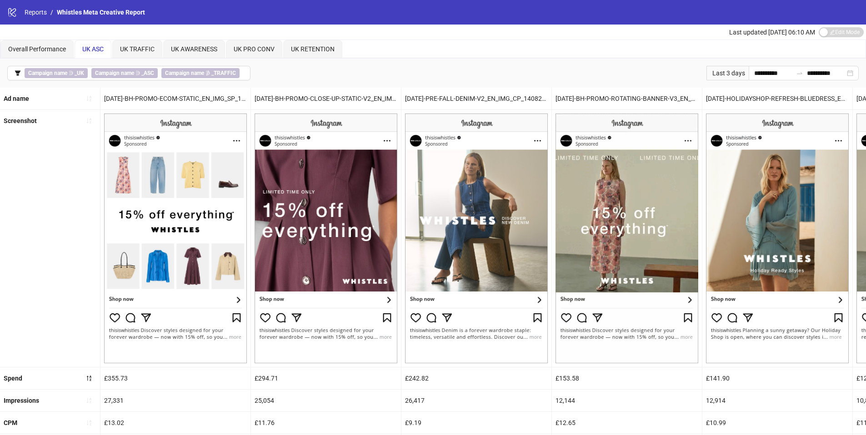 Image resolution: width=866 pixels, height=435 pixels. What do you see at coordinates (254, 49) in the screenshot?
I see `span: UK PRO CONV` at bounding box center [254, 49].